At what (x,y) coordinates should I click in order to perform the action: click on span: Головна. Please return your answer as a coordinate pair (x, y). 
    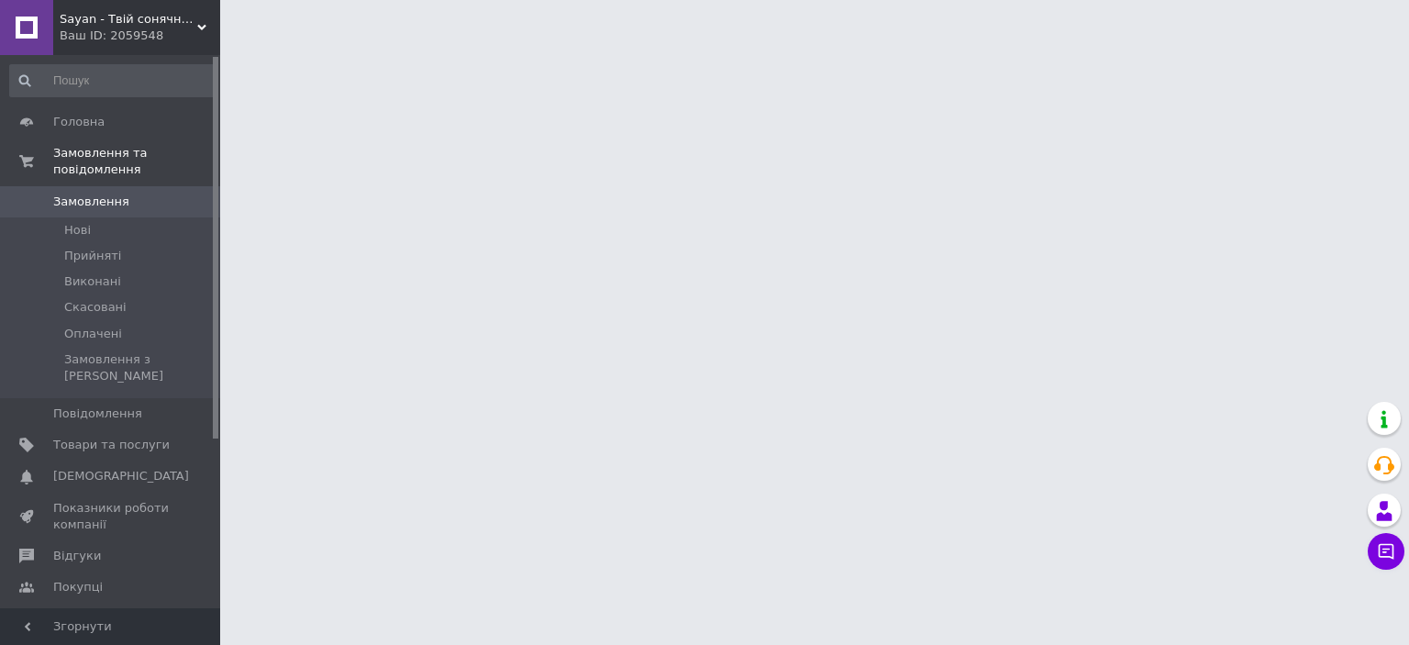
    Looking at the image, I should click on (79, 122).